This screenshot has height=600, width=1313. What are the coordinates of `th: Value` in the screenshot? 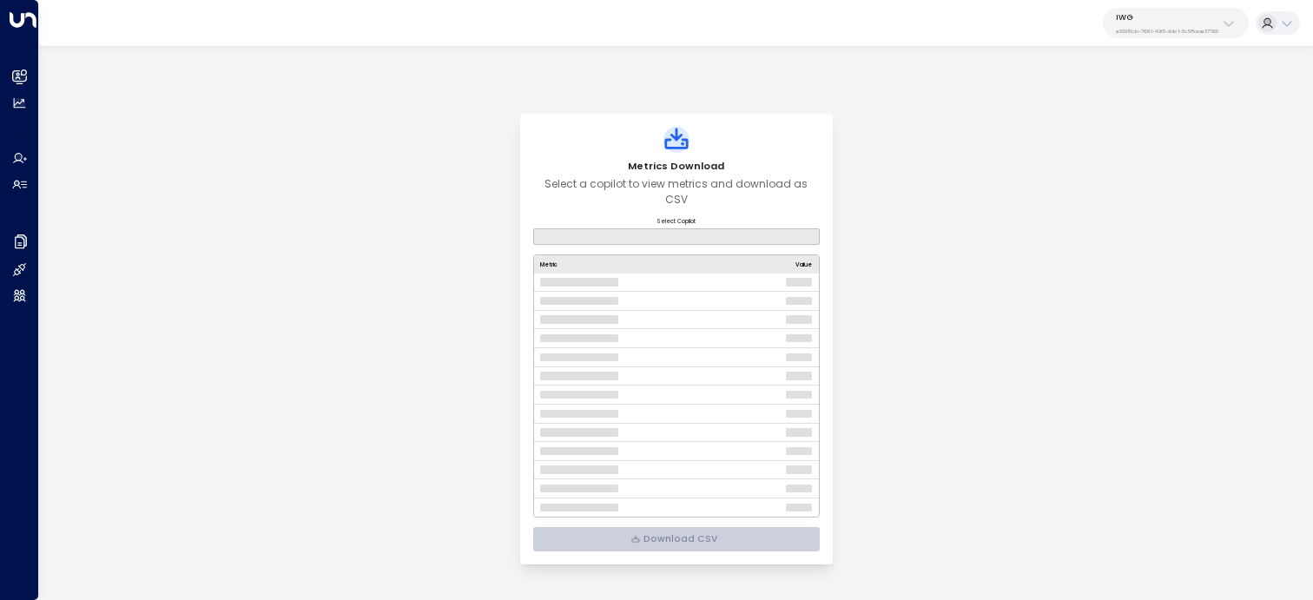 It's located at (776, 264).